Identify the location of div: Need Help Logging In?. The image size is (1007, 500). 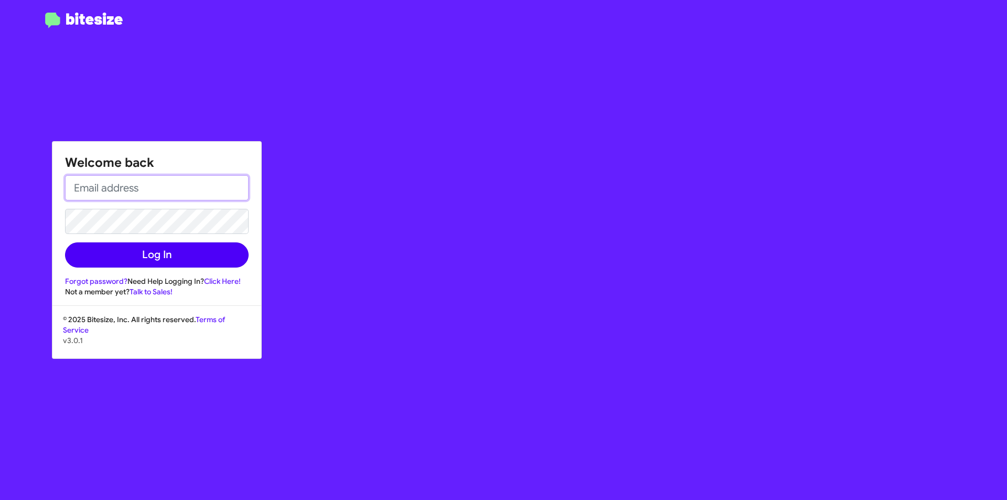
(157, 281).